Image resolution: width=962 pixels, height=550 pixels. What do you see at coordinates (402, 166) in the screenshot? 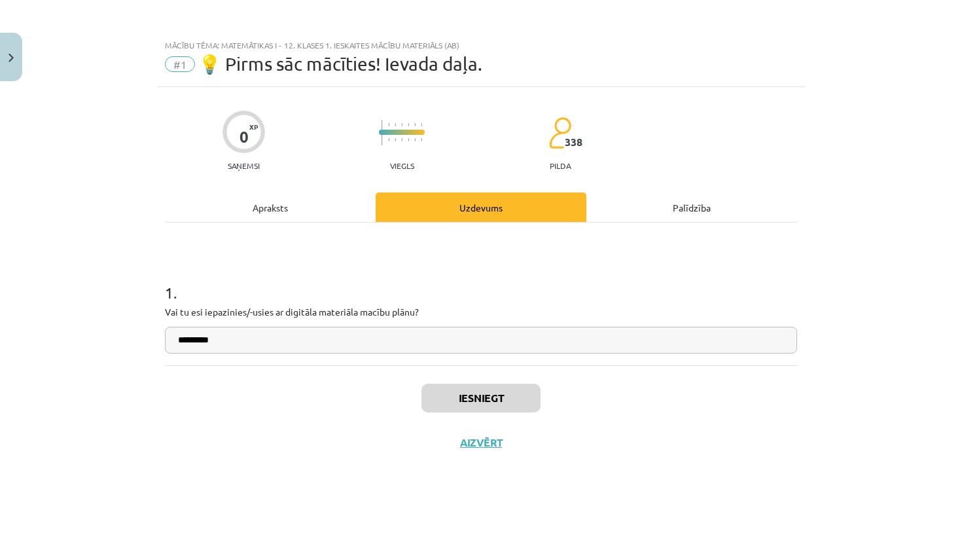
I see `p: Viegls` at bounding box center [402, 166].